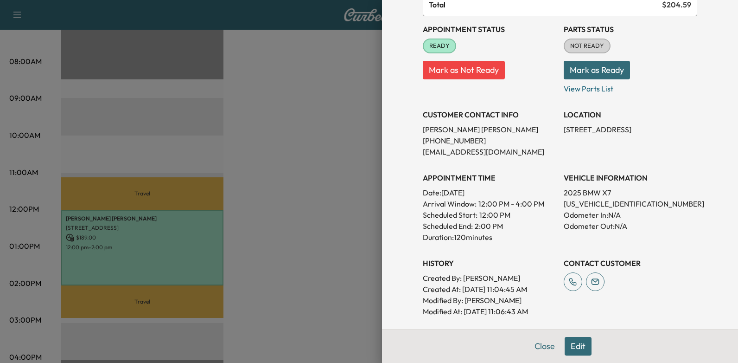 The image size is (738, 363). I want to click on p: Arrival Window:, so click(490, 204).